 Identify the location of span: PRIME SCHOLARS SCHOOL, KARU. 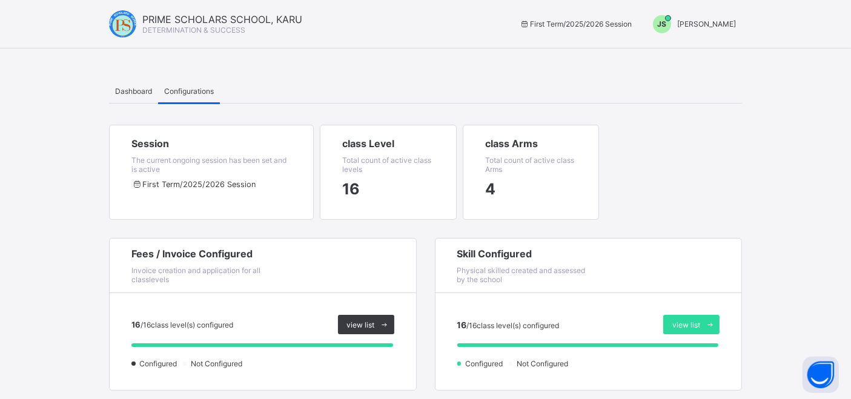
(222, 19).